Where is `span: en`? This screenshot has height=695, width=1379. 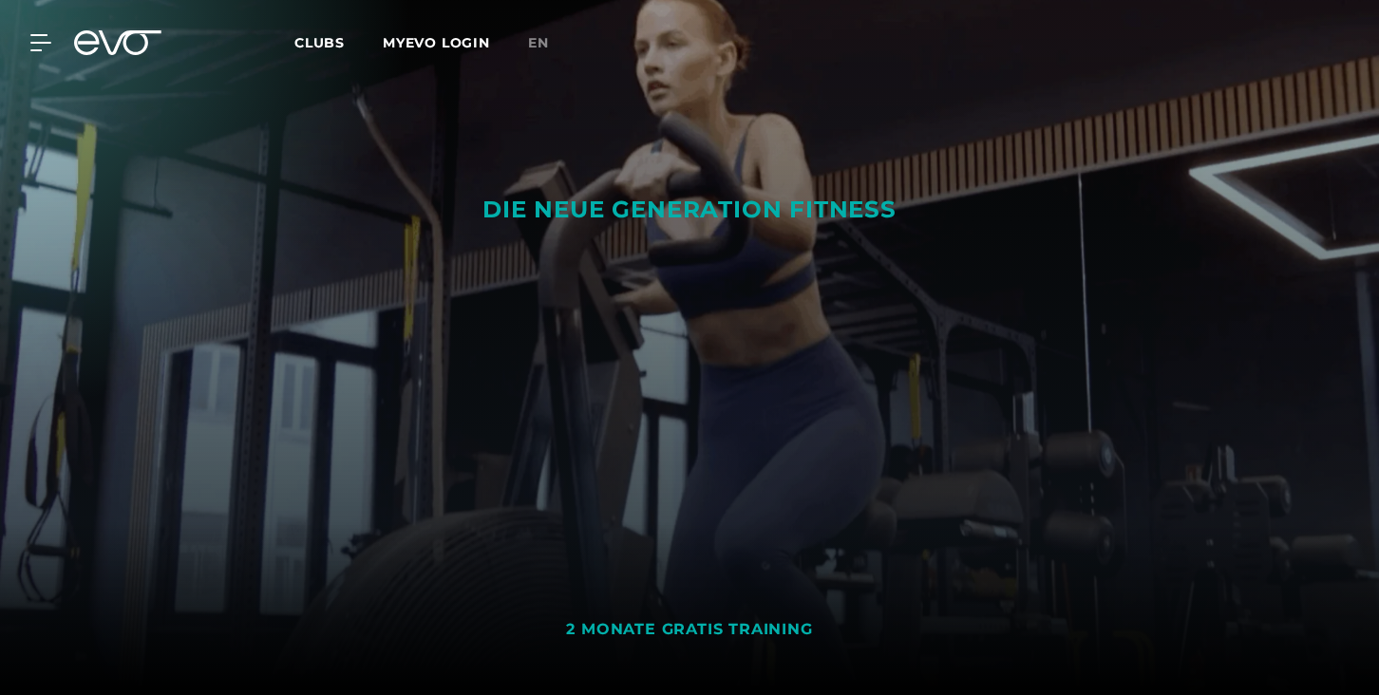
span: en is located at coordinates (539, 43).